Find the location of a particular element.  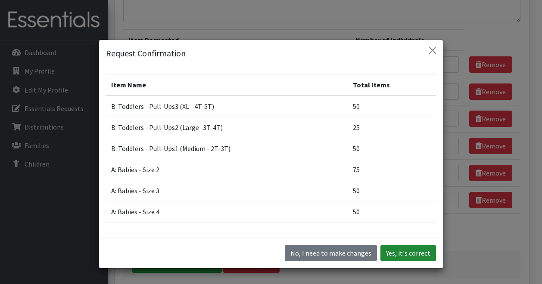

td: 25 is located at coordinates (391, 127).